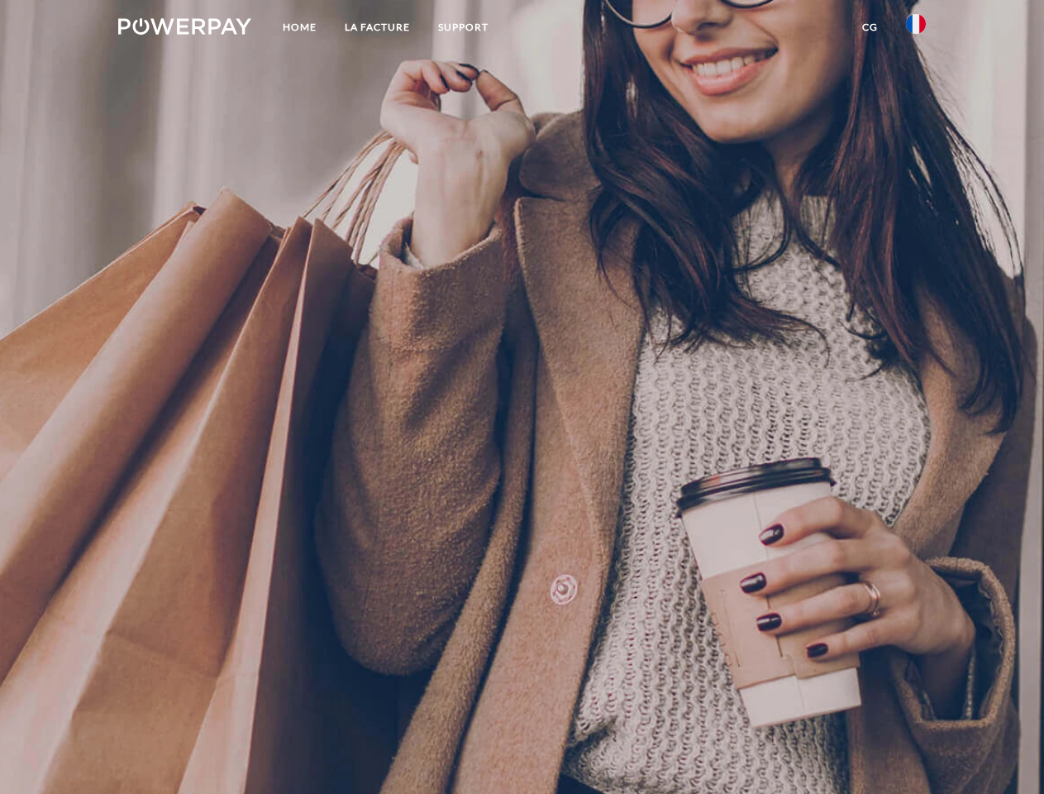 This screenshot has height=794, width=1044. I want to click on a: Home, so click(299, 27).